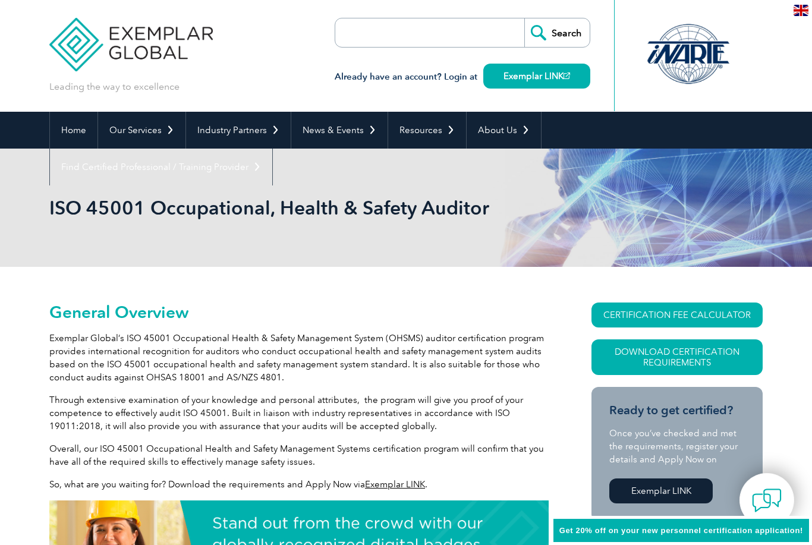 The width and height of the screenshot is (812, 545). Describe the element at coordinates (462, 77) in the screenshot. I see `h3: Already have an account? Login at` at that location.